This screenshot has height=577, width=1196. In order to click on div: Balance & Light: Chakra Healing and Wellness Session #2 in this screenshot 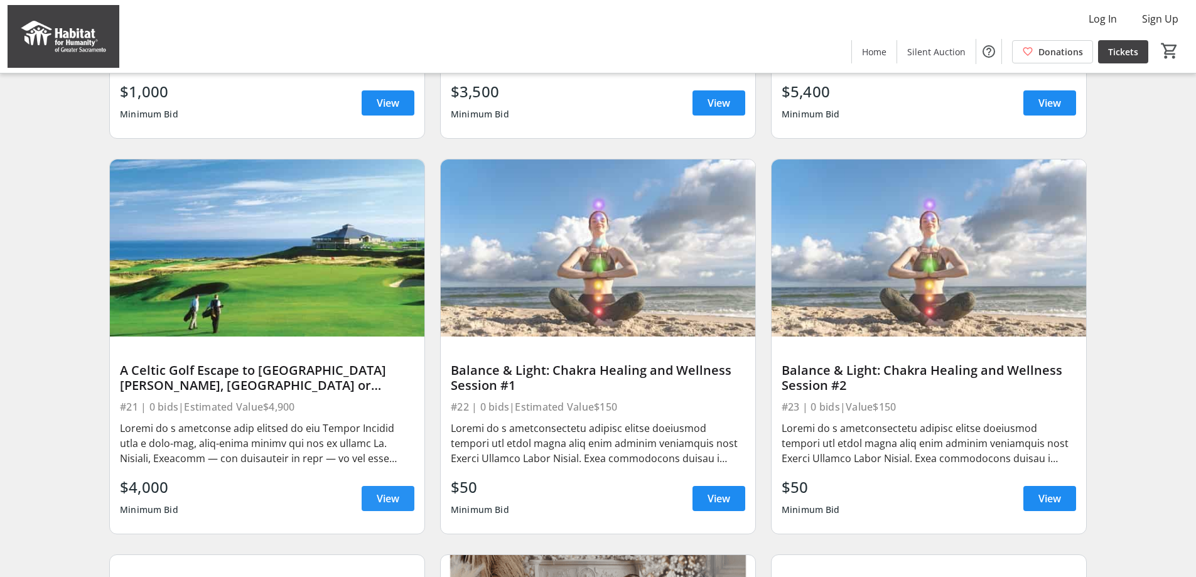, I will do `click(928, 378)`.